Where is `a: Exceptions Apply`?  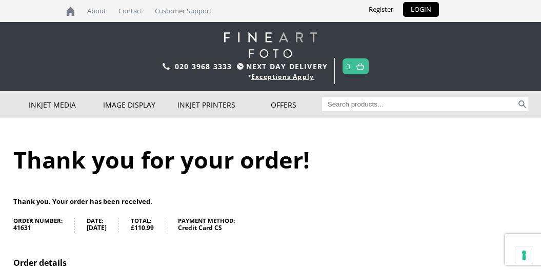
a: Exceptions Apply is located at coordinates (282, 76).